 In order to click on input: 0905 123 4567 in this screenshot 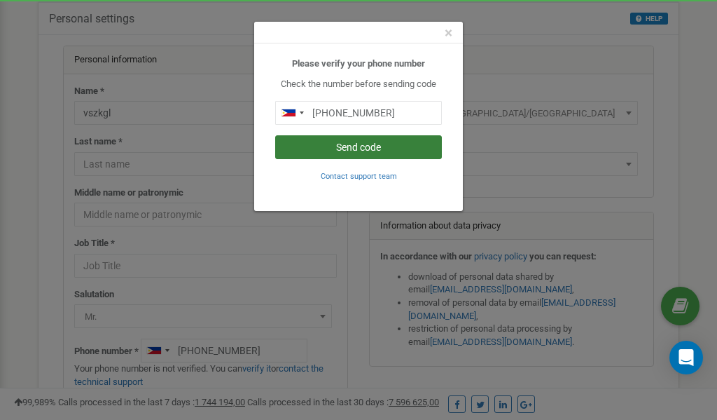, I will do `click(359, 113)`.